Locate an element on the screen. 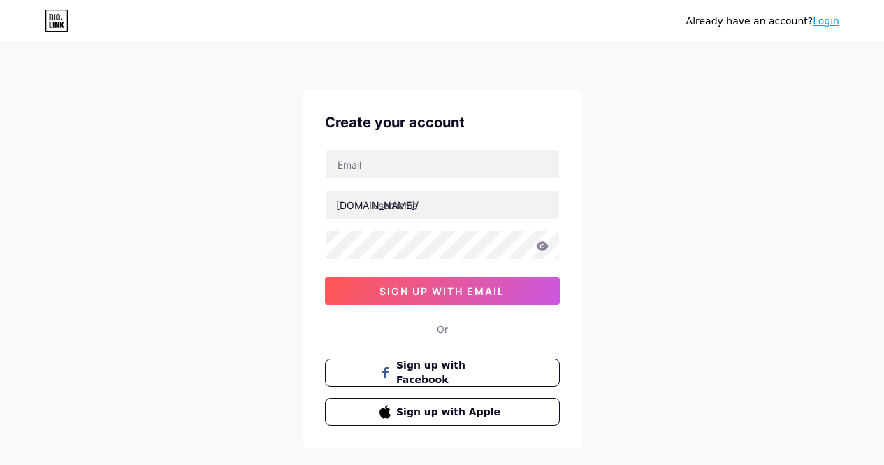  button: Sign up with Apple is located at coordinates (442, 412).